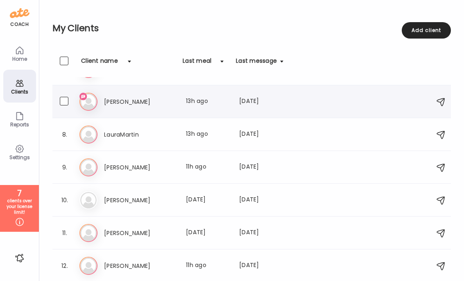  Describe the element at coordinates (65, 167) in the screenshot. I see `div: 9.` at that location.